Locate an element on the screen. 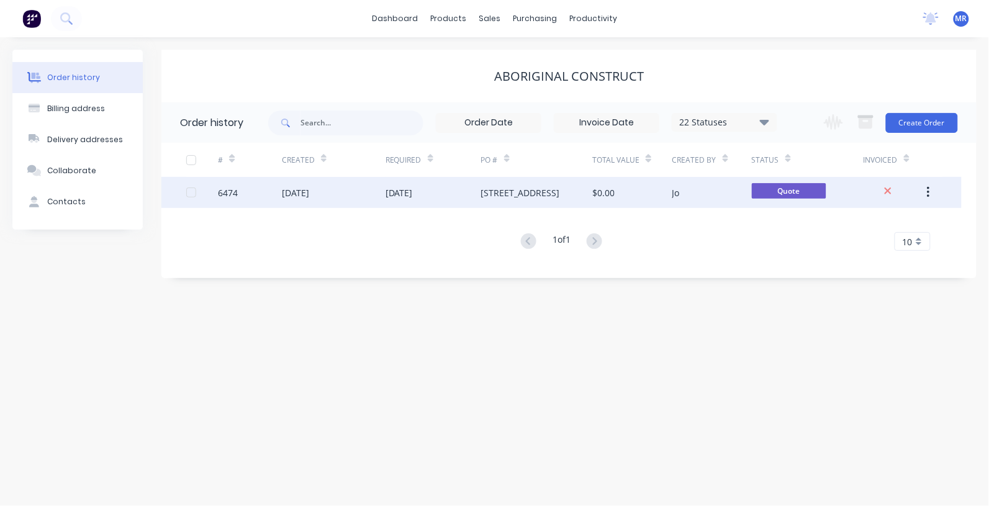  div: purchasing is located at coordinates (534, 19).